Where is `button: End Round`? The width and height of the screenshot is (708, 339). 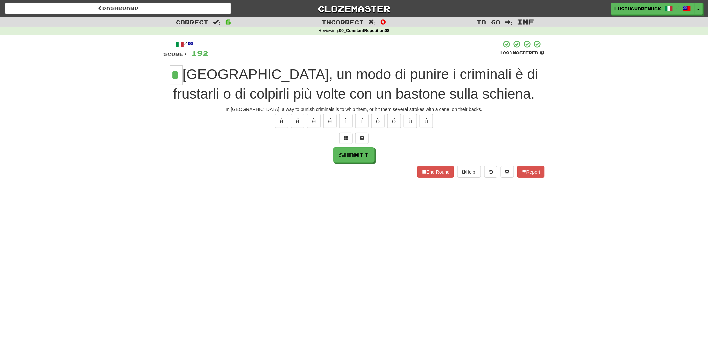 button: End Round is located at coordinates (436, 172).